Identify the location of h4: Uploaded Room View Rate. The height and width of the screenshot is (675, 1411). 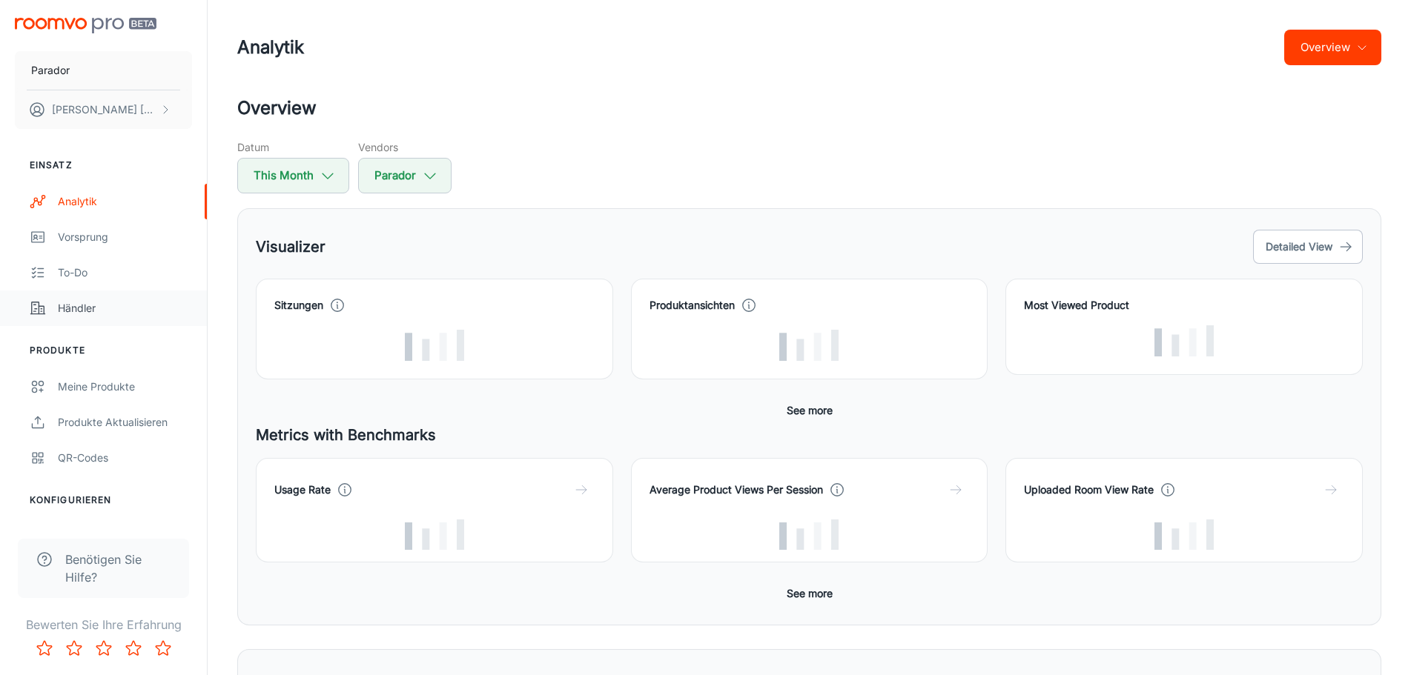
(1088, 490).